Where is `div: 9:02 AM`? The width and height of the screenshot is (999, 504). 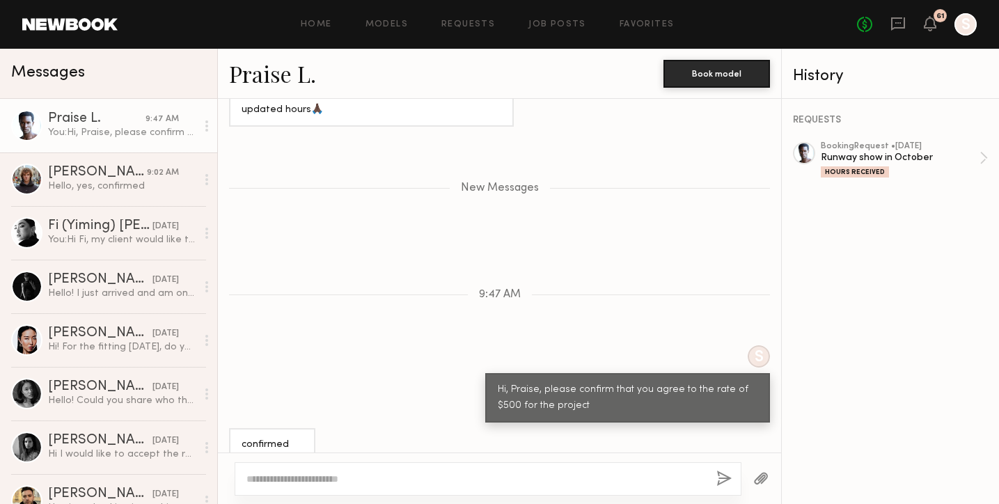 div: 9:02 AM is located at coordinates (163, 173).